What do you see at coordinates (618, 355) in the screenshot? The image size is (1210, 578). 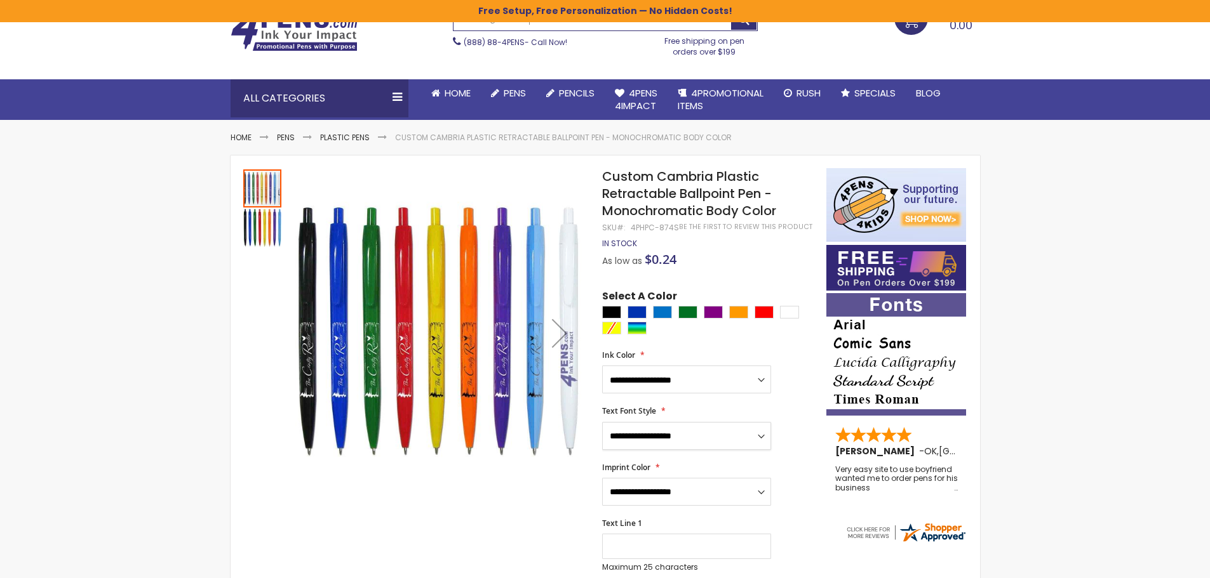 I see `span: Ink Color` at bounding box center [618, 355].